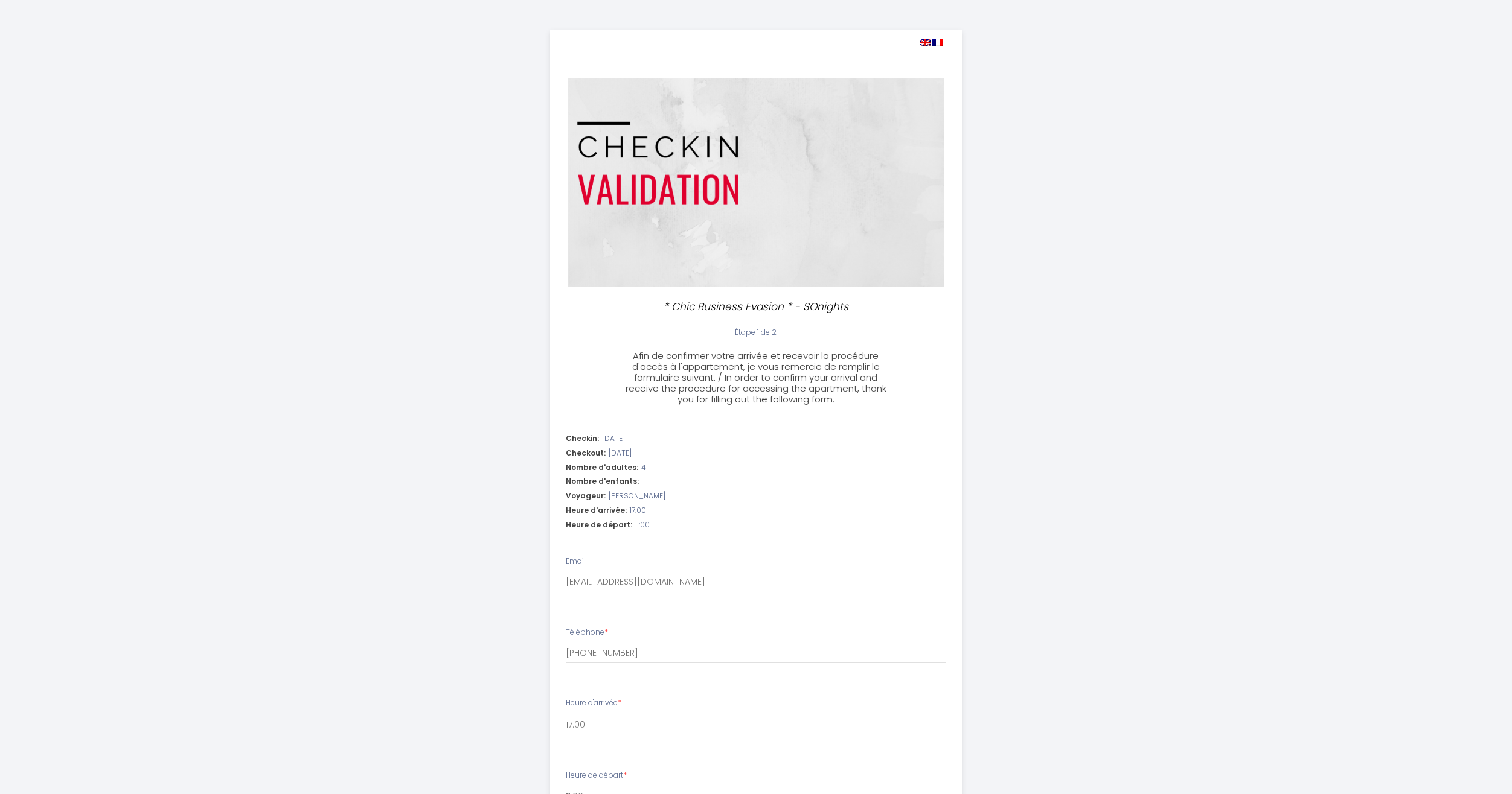 This screenshot has height=794, width=1512. What do you see at coordinates (595, 775) in the screenshot?
I see `label: Heure de départ` at bounding box center [595, 775].